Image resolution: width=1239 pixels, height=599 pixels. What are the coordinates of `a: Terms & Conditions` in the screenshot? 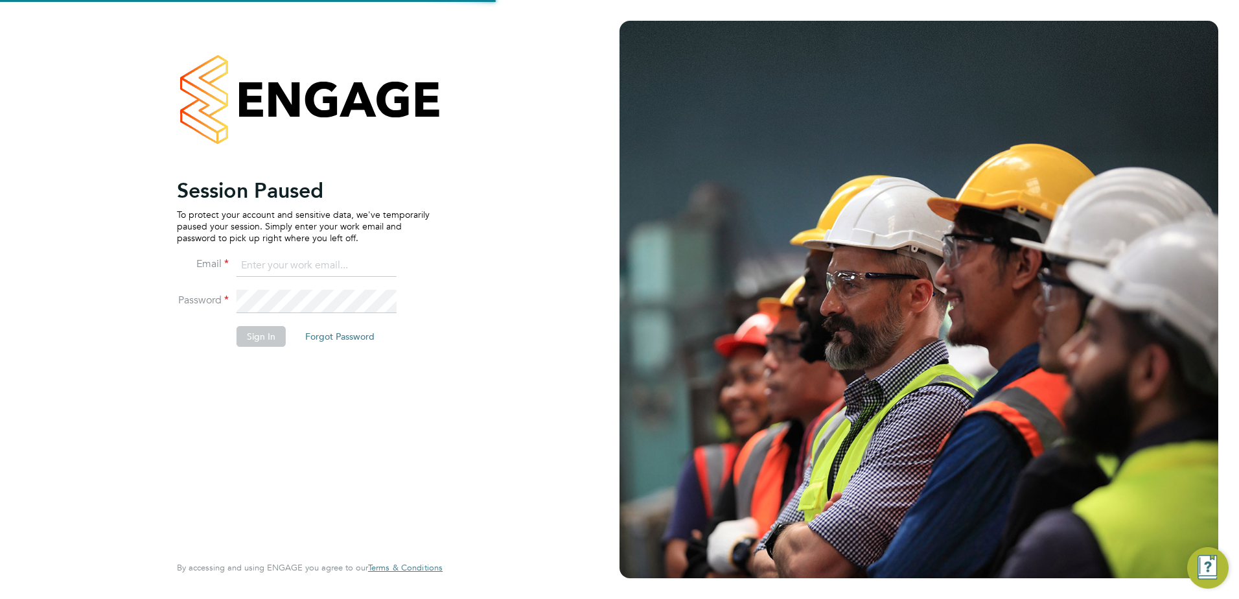 It's located at (405, 568).